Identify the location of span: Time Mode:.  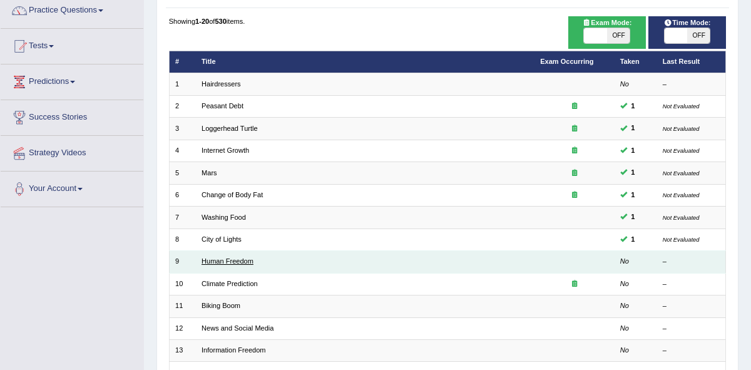
(687, 23).